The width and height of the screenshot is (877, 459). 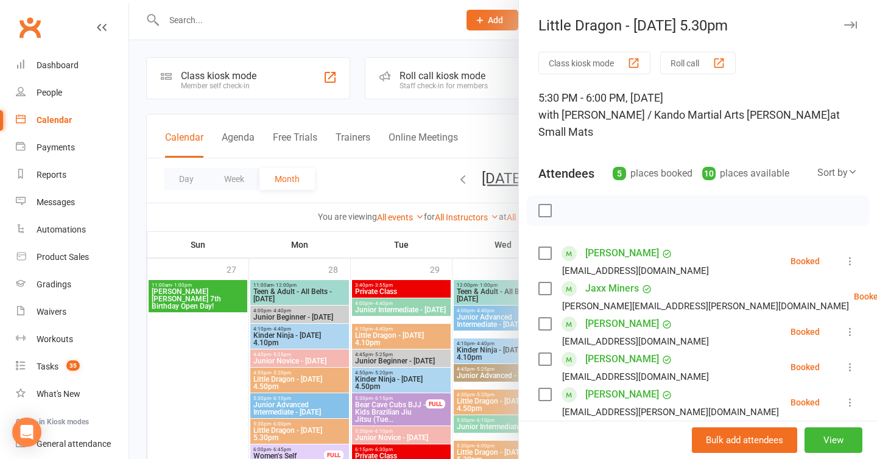 What do you see at coordinates (72, 120) in the screenshot?
I see `a: Calendar` at bounding box center [72, 120].